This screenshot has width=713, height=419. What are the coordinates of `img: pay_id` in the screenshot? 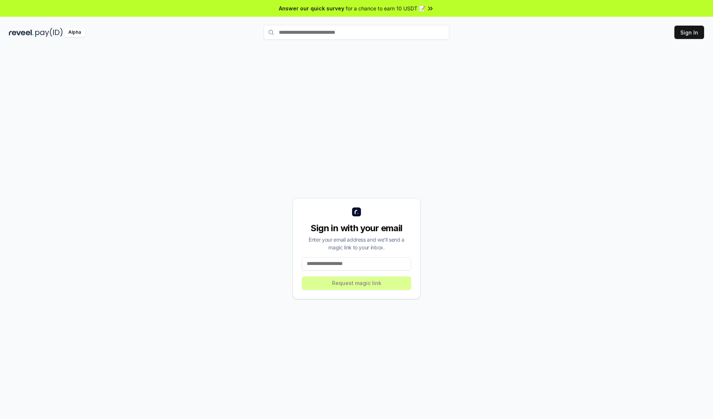 It's located at (49, 32).